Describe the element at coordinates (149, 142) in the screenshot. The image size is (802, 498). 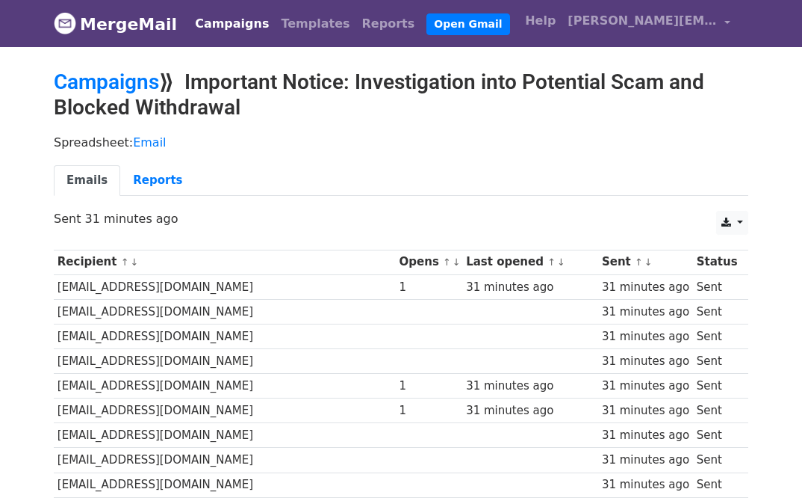
I see `a: Email` at that location.